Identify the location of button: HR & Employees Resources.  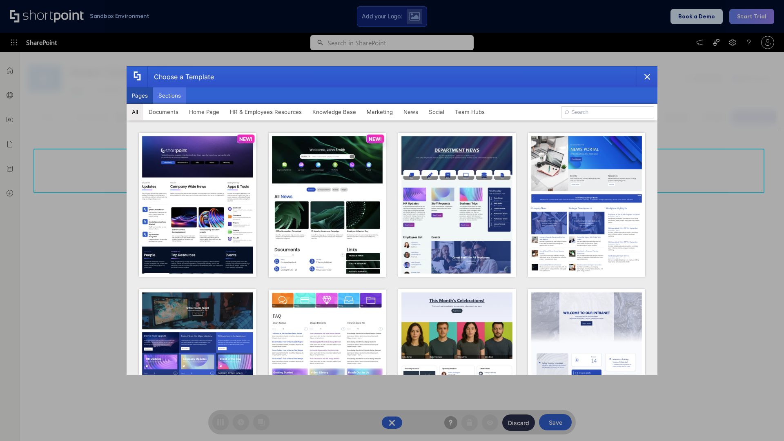
(266, 112).